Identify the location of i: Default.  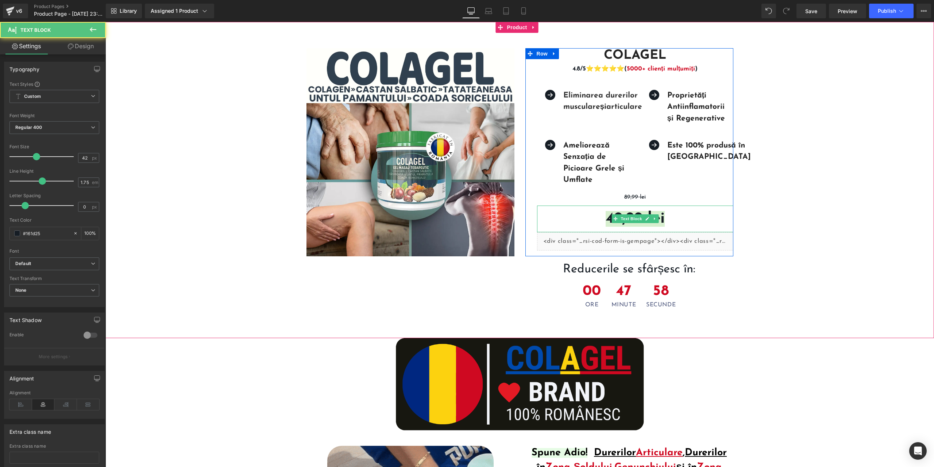
(23, 263).